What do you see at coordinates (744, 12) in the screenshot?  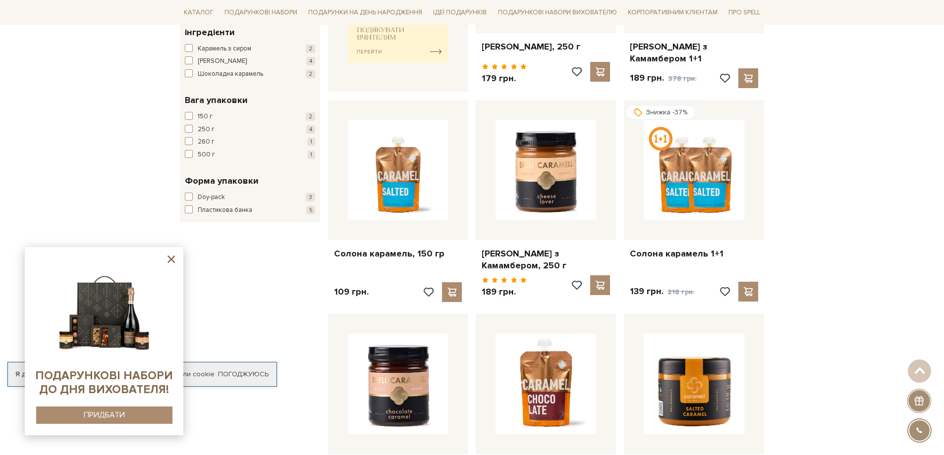 I see `a: Про Spell` at bounding box center [744, 12].